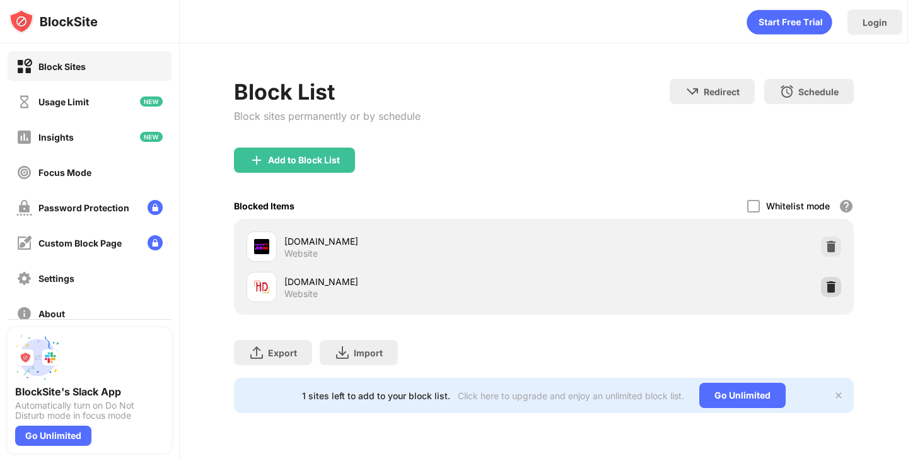 The height and width of the screenshot is (461, 908). What do you see at coordinates (721, 91) in the screenshot?
I see `div: Redirect` at bounding box center [721, 91].